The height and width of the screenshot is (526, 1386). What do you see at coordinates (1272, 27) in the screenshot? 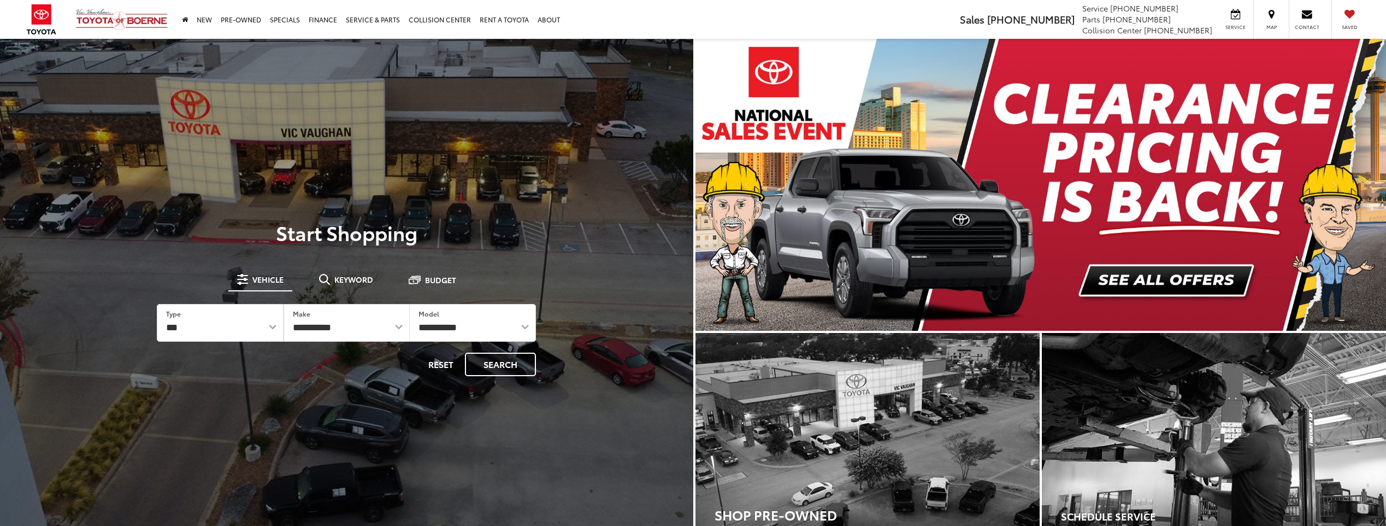
I see `span: Map` at bounding box center [1272, 27].